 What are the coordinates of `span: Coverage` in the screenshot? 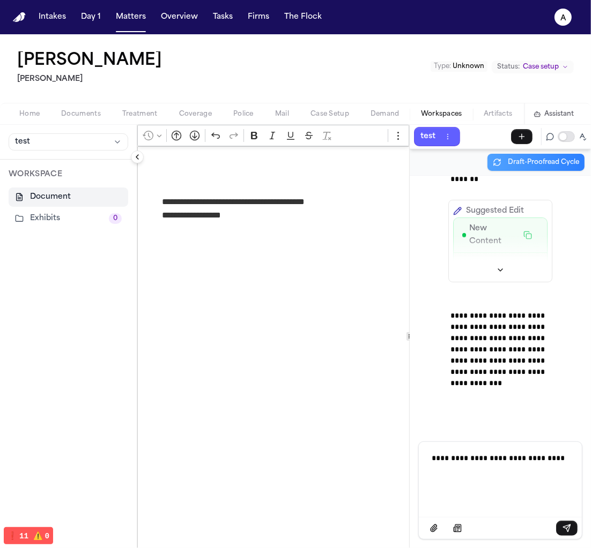 It's located at (195, 114).